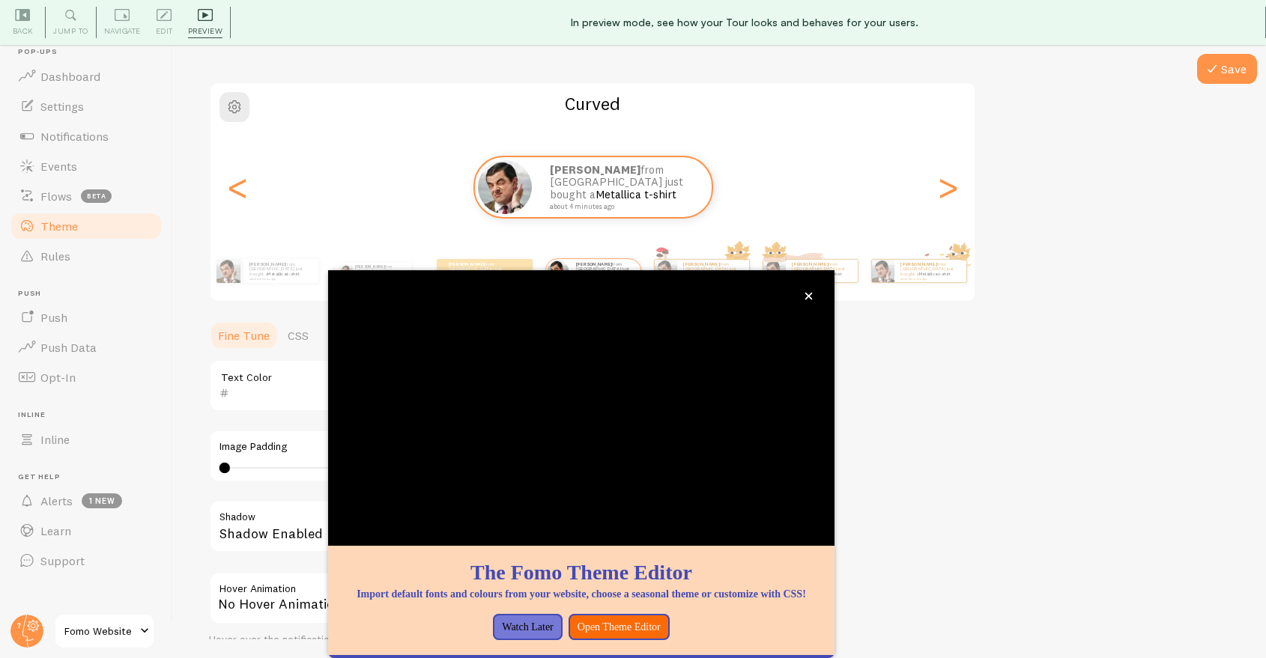 The image size is (1266, 658). Describe the element at coordinates (58, 166) in the screenshot. I see `span: Events` at that location.